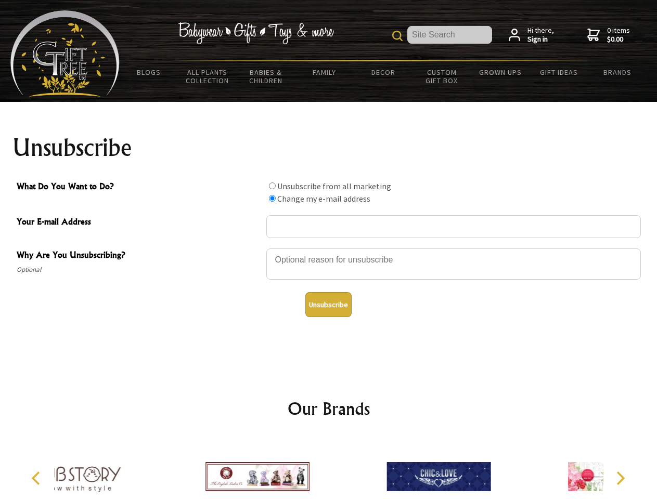 Image resolution: width=657 pixels, height=499 pixels. What do you see at coordinates (397, 36) in the screenshot?
I see `img: product search` at bounding box center [397, 36].